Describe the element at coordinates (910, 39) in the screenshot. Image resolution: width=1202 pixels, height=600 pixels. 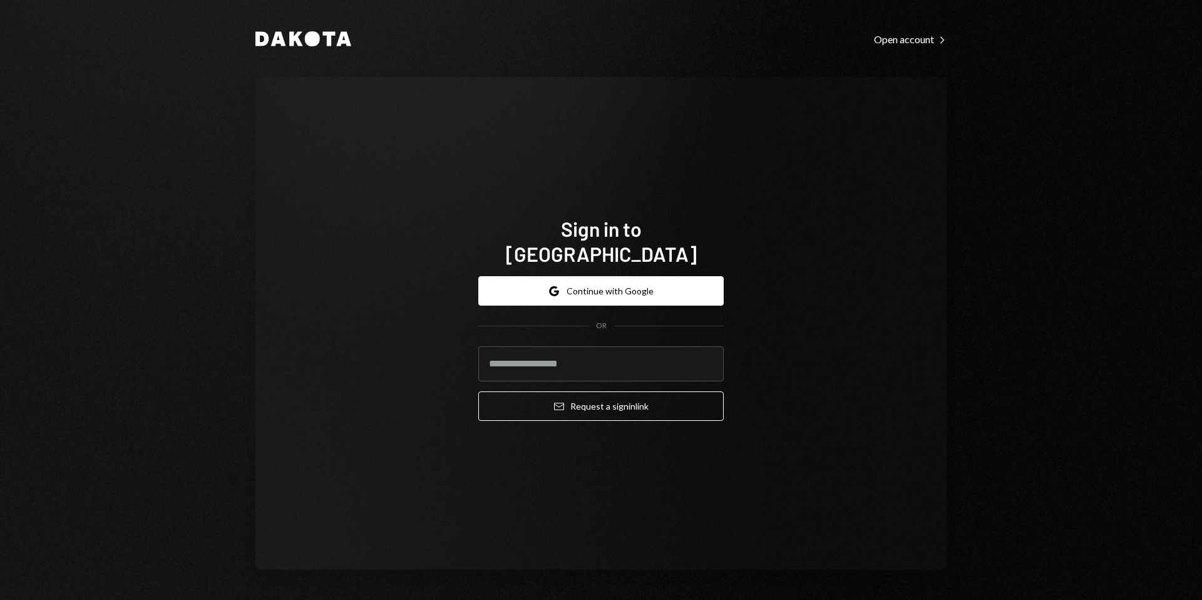
I see `div: Open account` at that location.